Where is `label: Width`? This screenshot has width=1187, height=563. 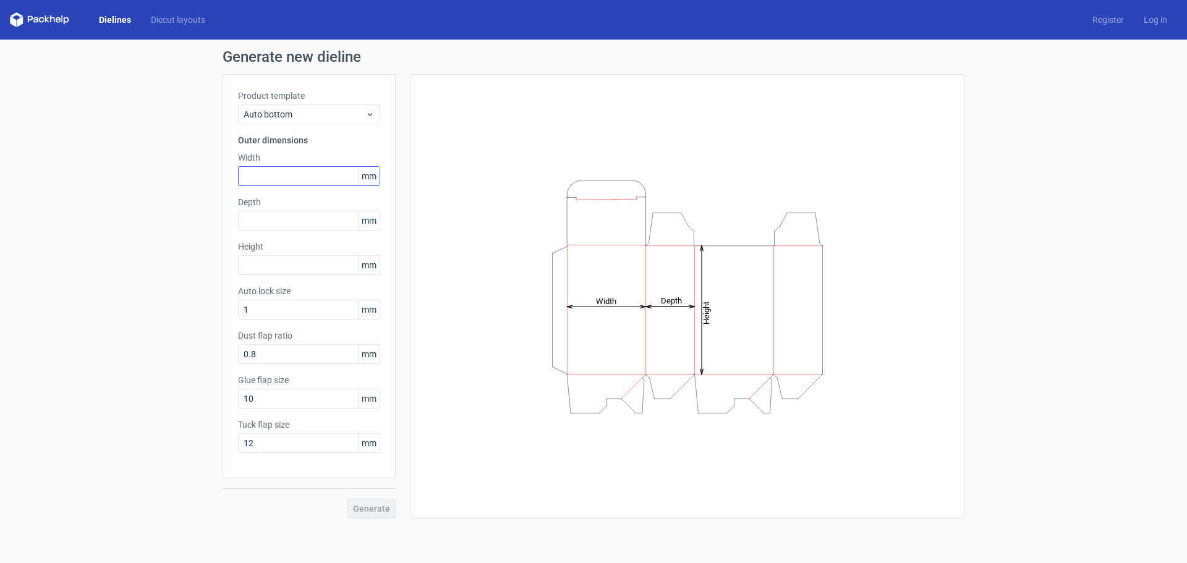
label: Width is located at coordinates (309, 158).